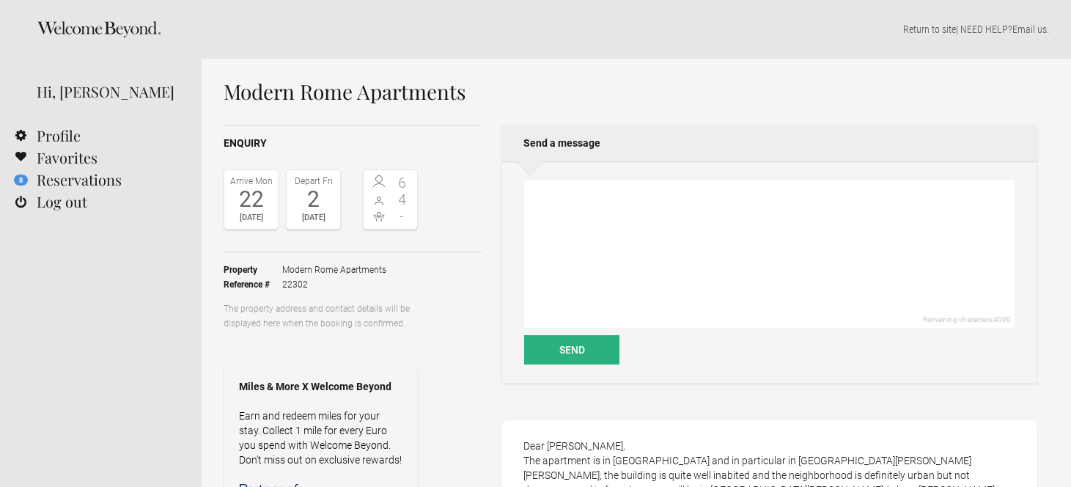 This screenshot has height=487, width=1071. Describe the element at coordinates (636, 29) in the screenshot. I see `p: | NEED HELP? .` at that location.